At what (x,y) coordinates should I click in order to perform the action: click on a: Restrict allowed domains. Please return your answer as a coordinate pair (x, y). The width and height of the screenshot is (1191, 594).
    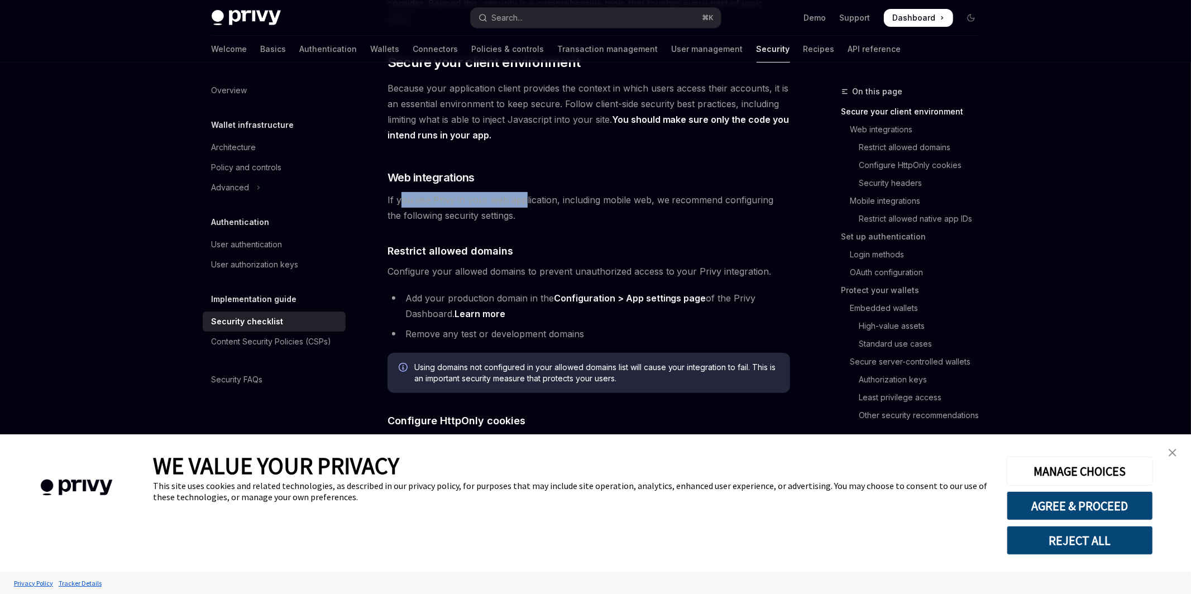
    Looking at the image, I should click on (916, 147).